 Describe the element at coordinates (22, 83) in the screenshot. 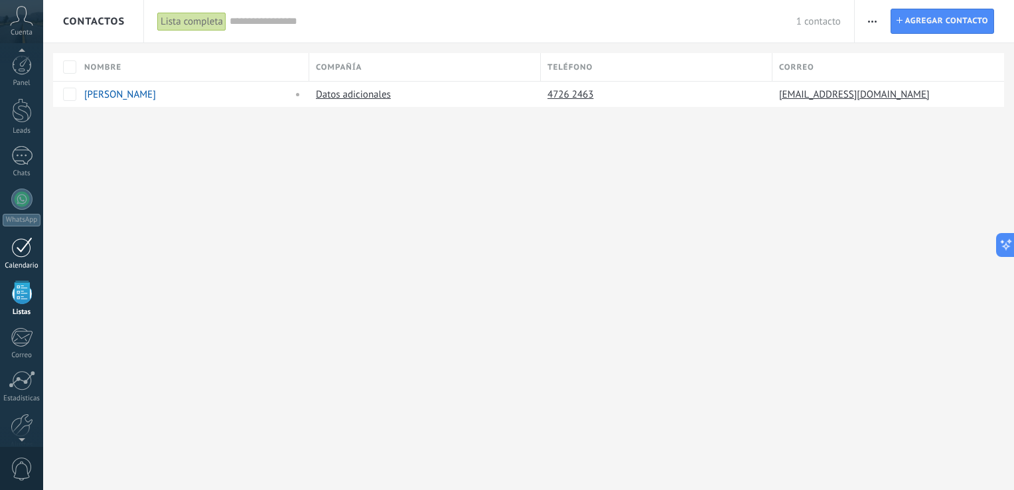

I see `div: Panel` at that location.